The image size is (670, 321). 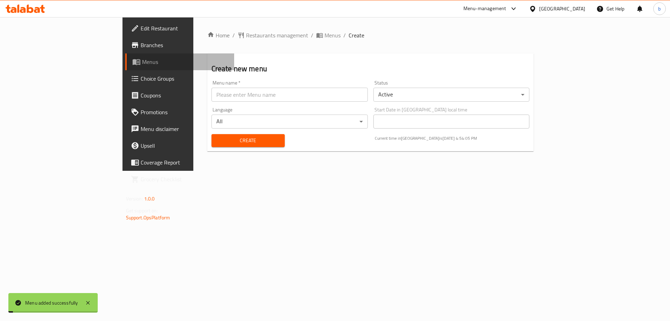 What do you see at coordinates (180, 112) in the screenshot?
I see `a: Promotions` at bounding box center [180, 112].